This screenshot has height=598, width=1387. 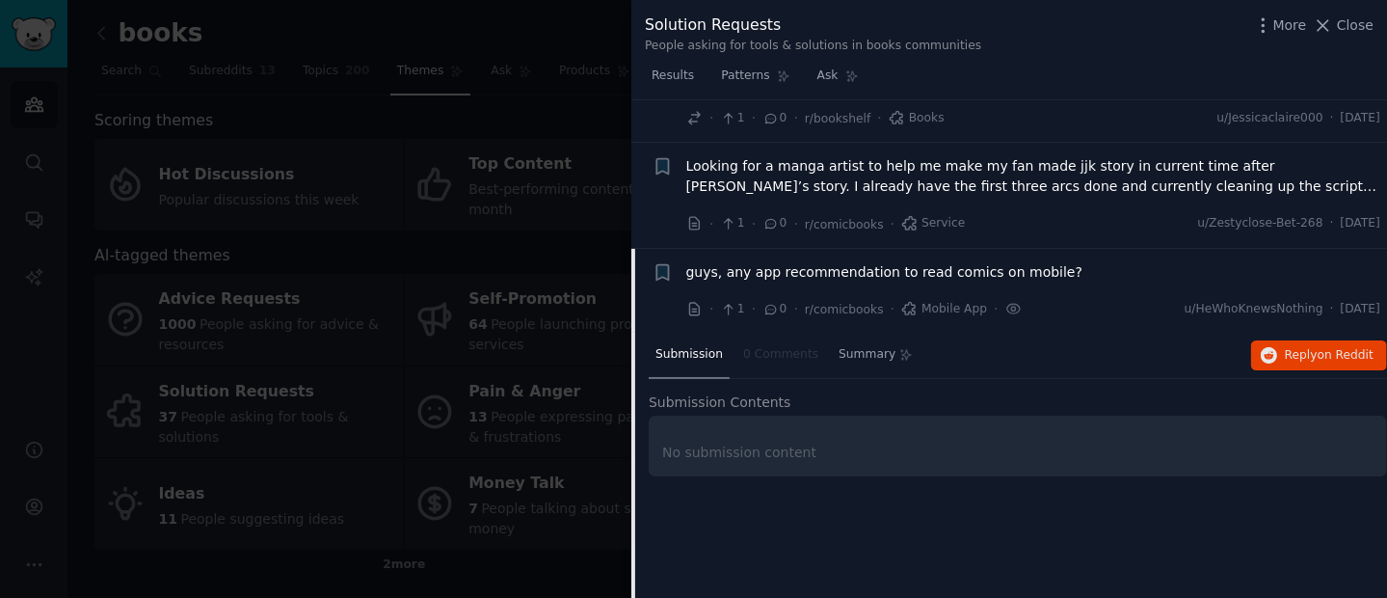 What do you see at coordinates (1280, 25) in the screenshot?
I see `button: More` at bounding box center [1280, 25].